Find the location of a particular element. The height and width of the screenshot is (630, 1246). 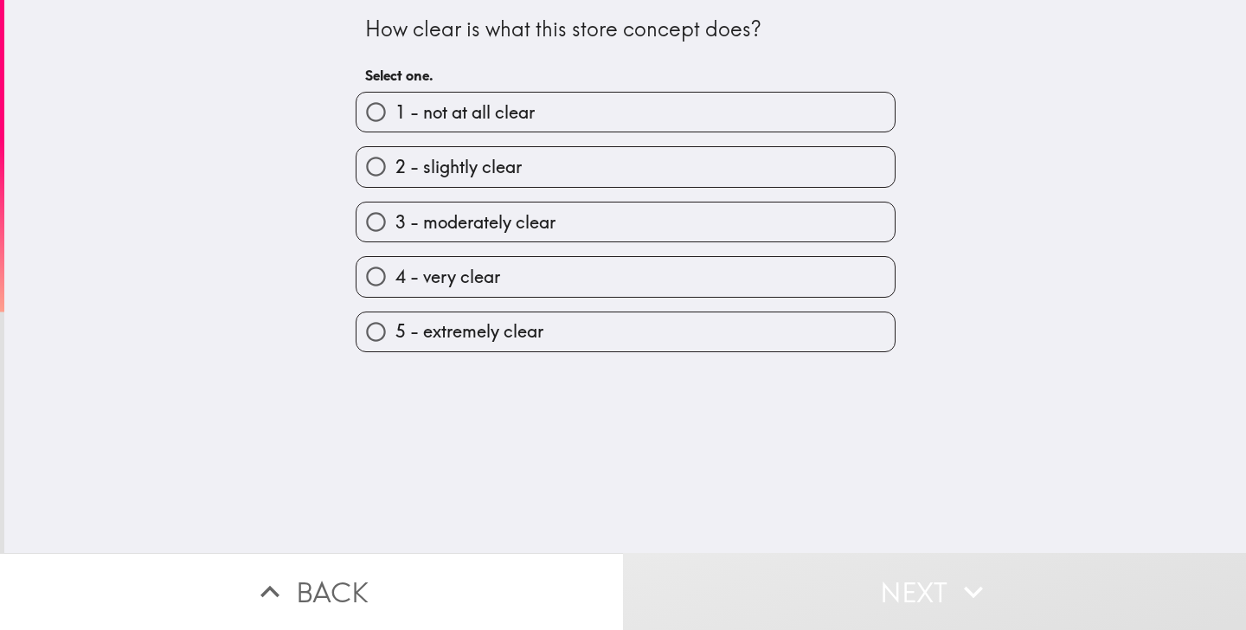

button: 1 - not at all clear is located at coordinates (625, 112).